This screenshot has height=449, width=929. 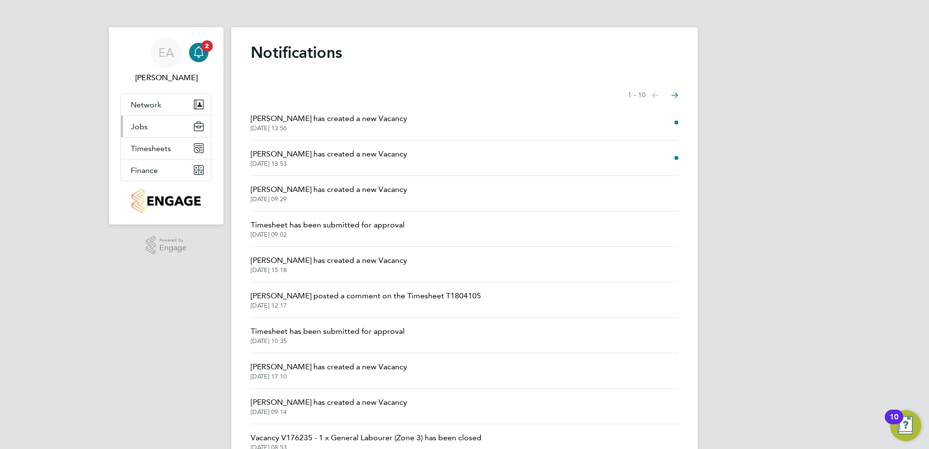 What do you see at coordinates (166, 104) in the screenshot?
I see `button: Network` at bounding box center [166, 104].